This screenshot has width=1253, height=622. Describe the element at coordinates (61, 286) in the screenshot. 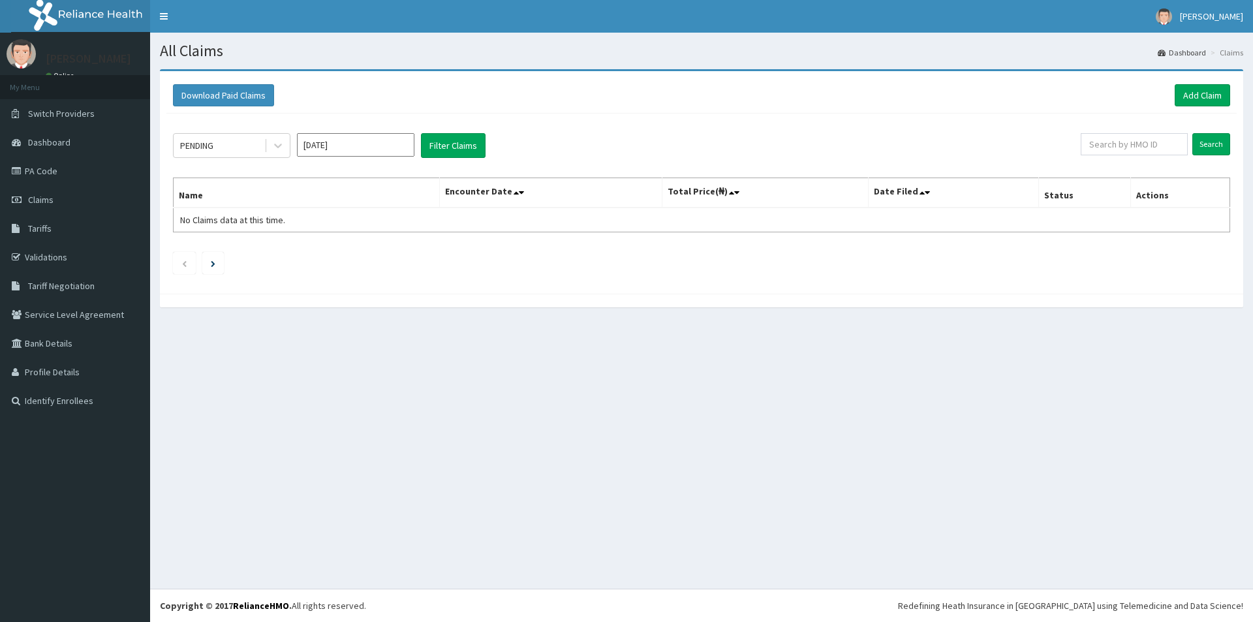

I see `span: Tariff Negotiation` at that location.